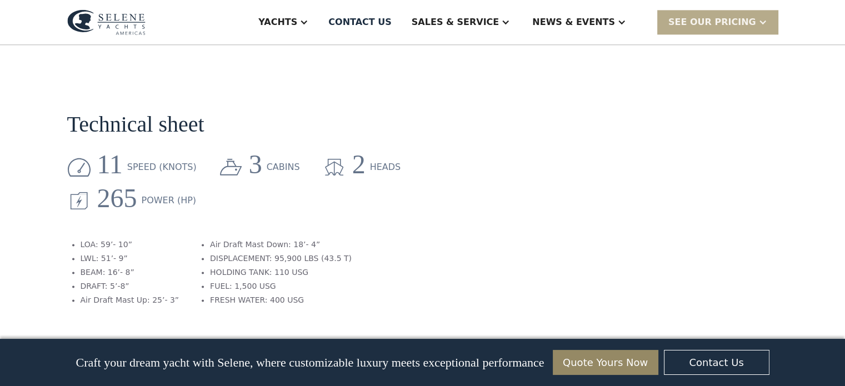 This screenshot has width=845, height=386. Describe the element at coordinates (136, 124) in the screenshot. I see `h2: Technical sheet` at that location.